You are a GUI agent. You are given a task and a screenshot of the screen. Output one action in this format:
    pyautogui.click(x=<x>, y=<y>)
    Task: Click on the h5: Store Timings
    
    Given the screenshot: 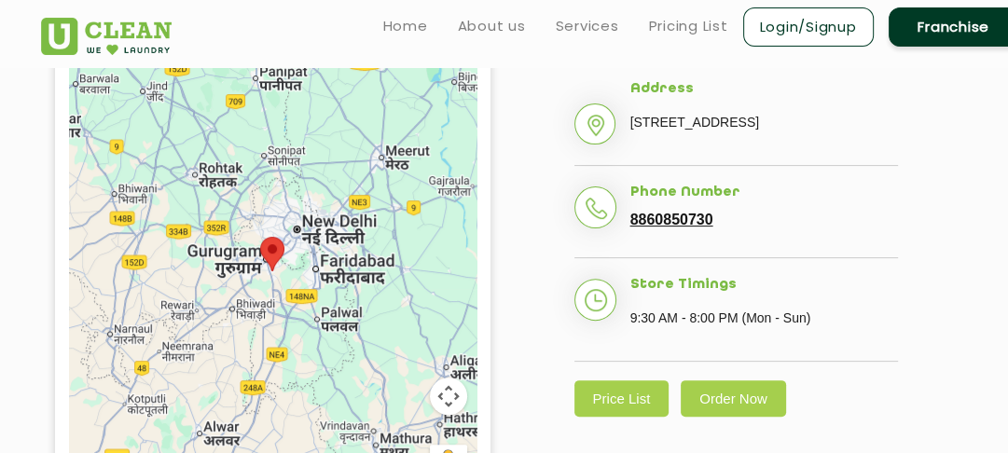 What is the action you would take?
    pyautogui.click(x=764, y=285)
    